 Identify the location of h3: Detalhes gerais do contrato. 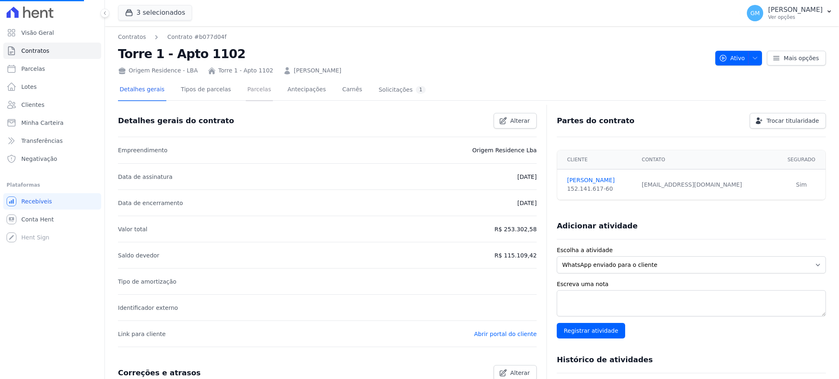
(176, 121).